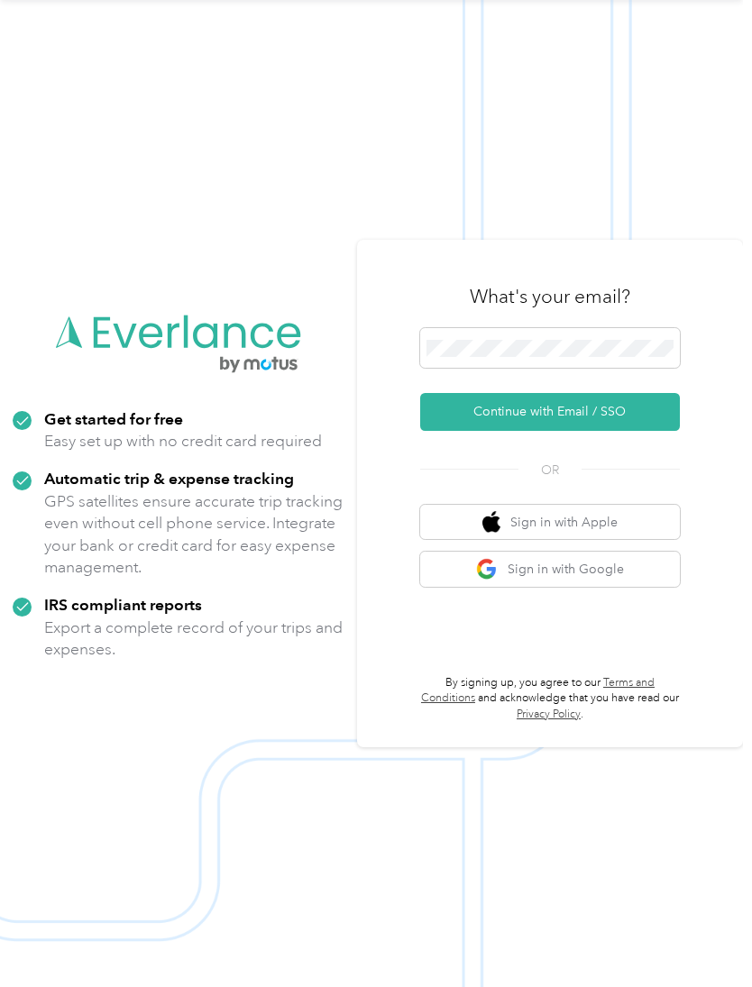  I want to click on strong: Get started for free, so click(114, 418).